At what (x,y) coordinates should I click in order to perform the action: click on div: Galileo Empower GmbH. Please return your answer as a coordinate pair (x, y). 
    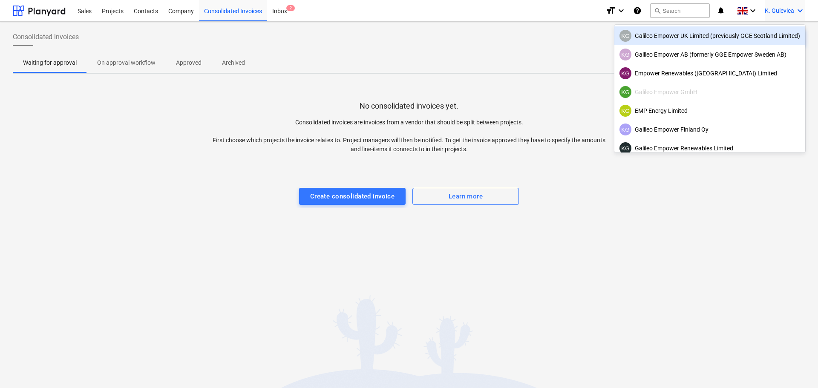
    Looking at the image, I should click on (710, 92).